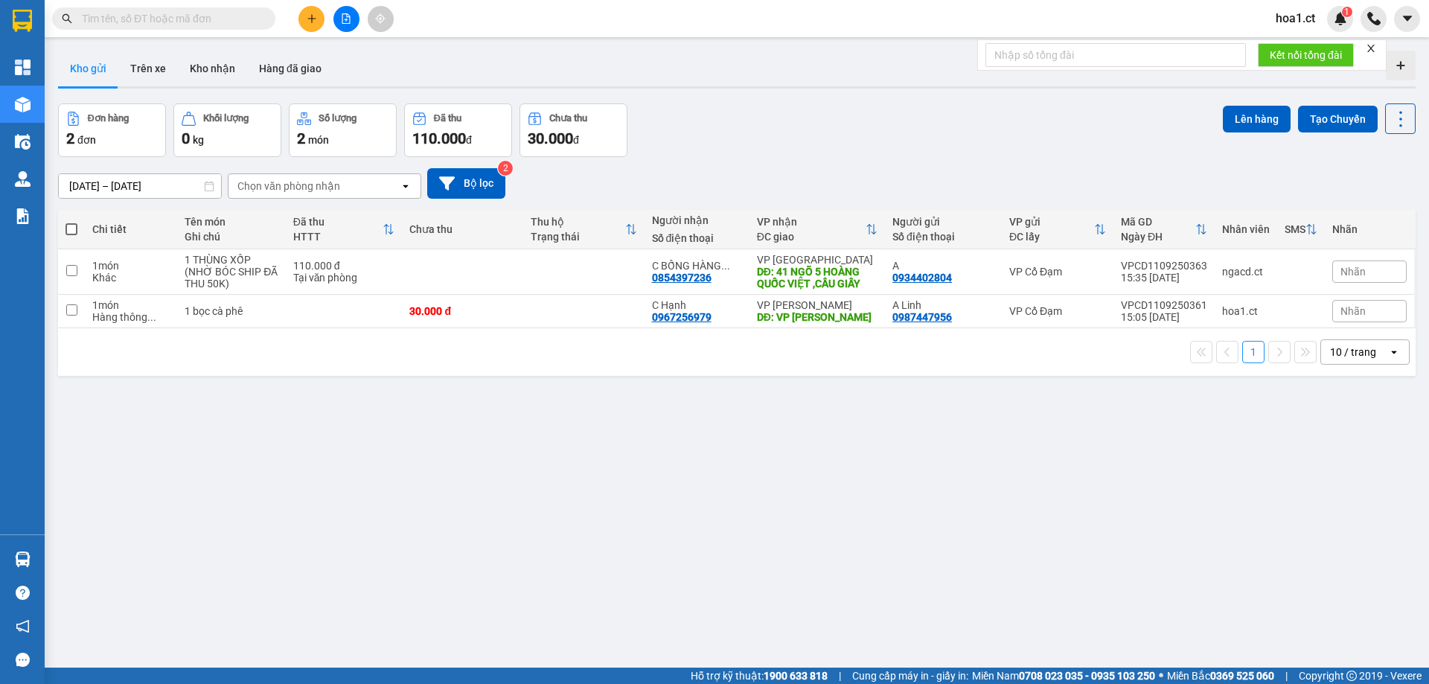  What do you see at coordinates (550, 138) in the screenshot?
I see `span: 30.000` at bounding box center [550, 138].